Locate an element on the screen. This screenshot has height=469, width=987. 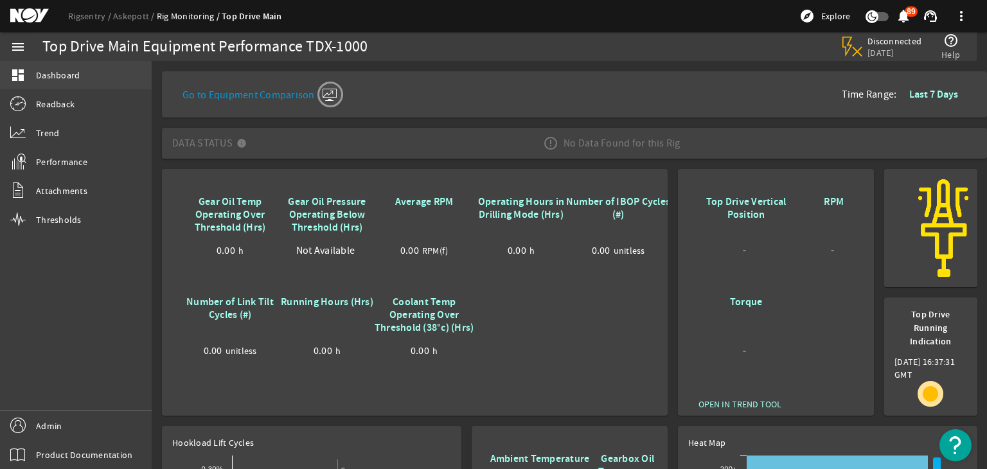
a: Go to Equipment Comparison is located at coordinates (262, 92).